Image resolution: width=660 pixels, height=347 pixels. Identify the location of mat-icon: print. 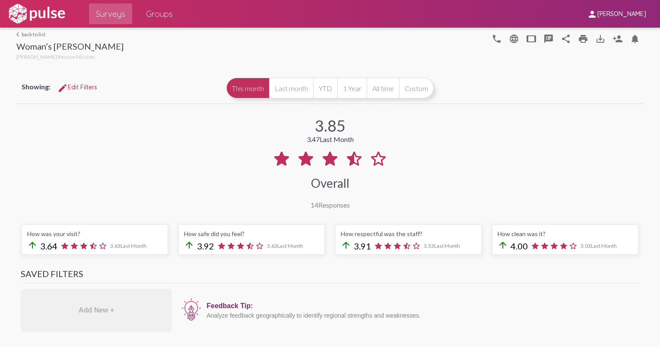
(583, 39).